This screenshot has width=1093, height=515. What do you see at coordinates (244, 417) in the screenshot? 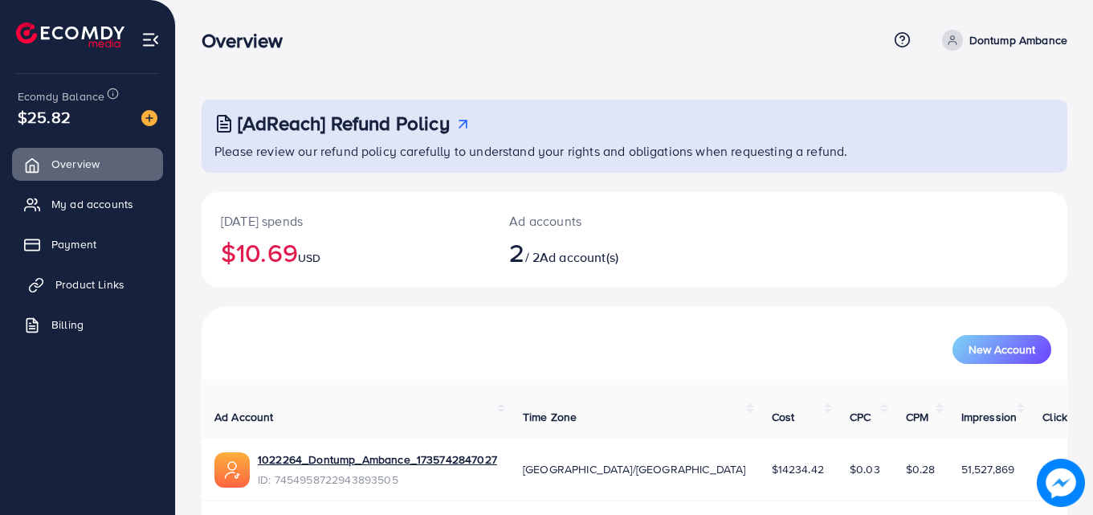
I see `span: Ad Account` at bounding box center [244, 417].